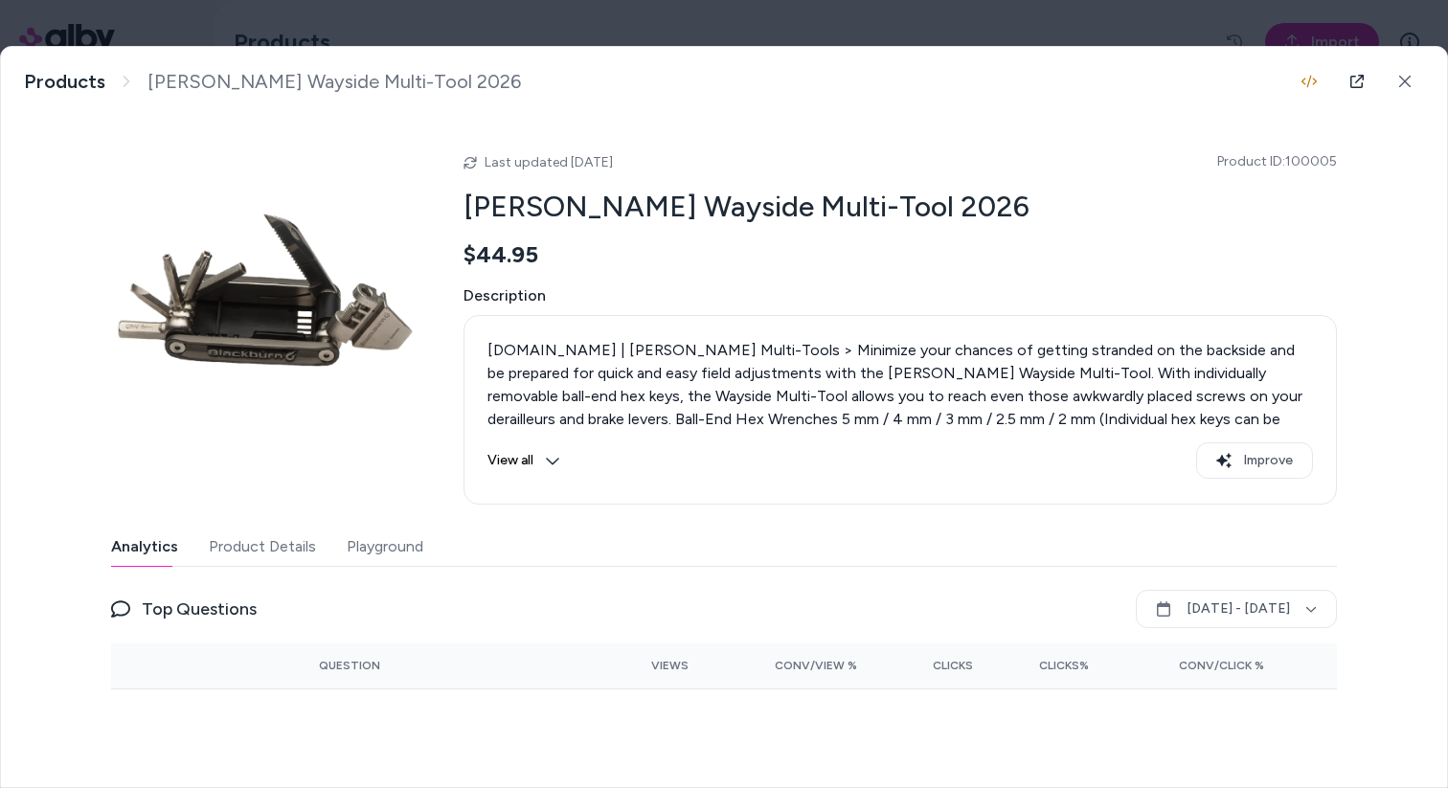  I want to click on button: Question, so click(350, 666).